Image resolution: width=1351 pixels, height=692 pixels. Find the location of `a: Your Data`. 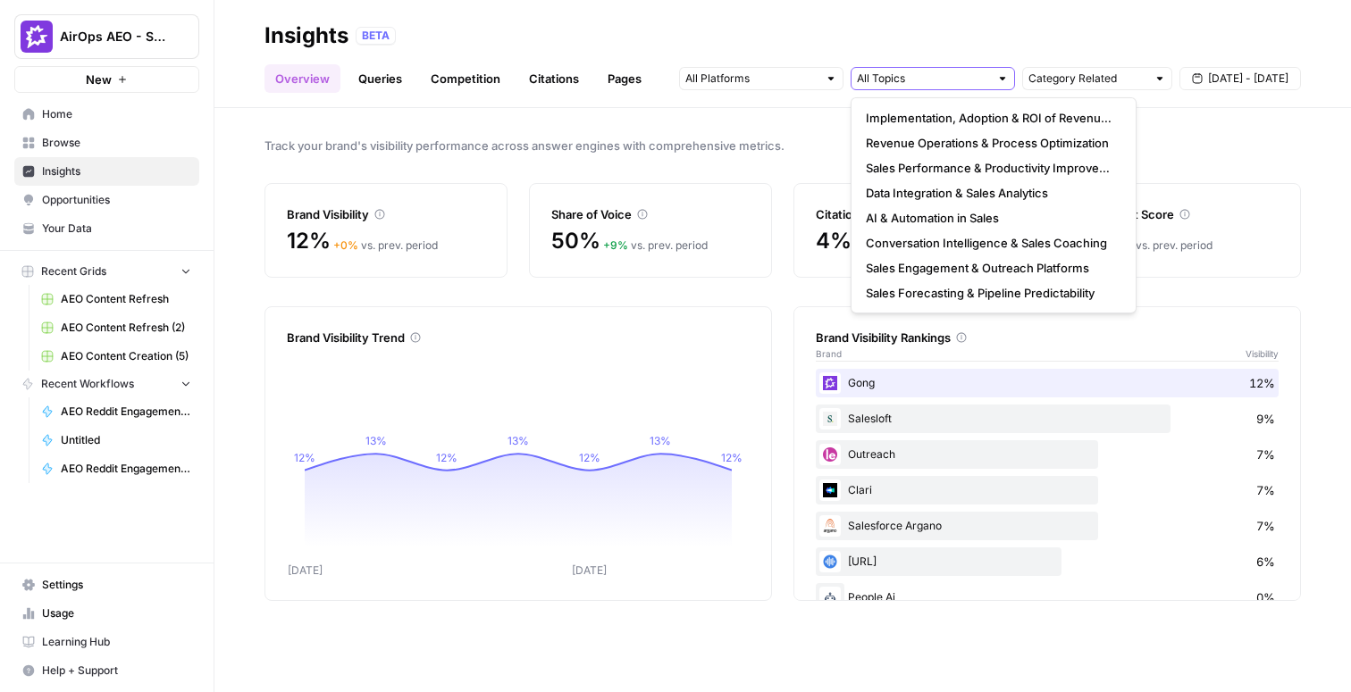

a: Your Data is located at coordinates (106, 229).